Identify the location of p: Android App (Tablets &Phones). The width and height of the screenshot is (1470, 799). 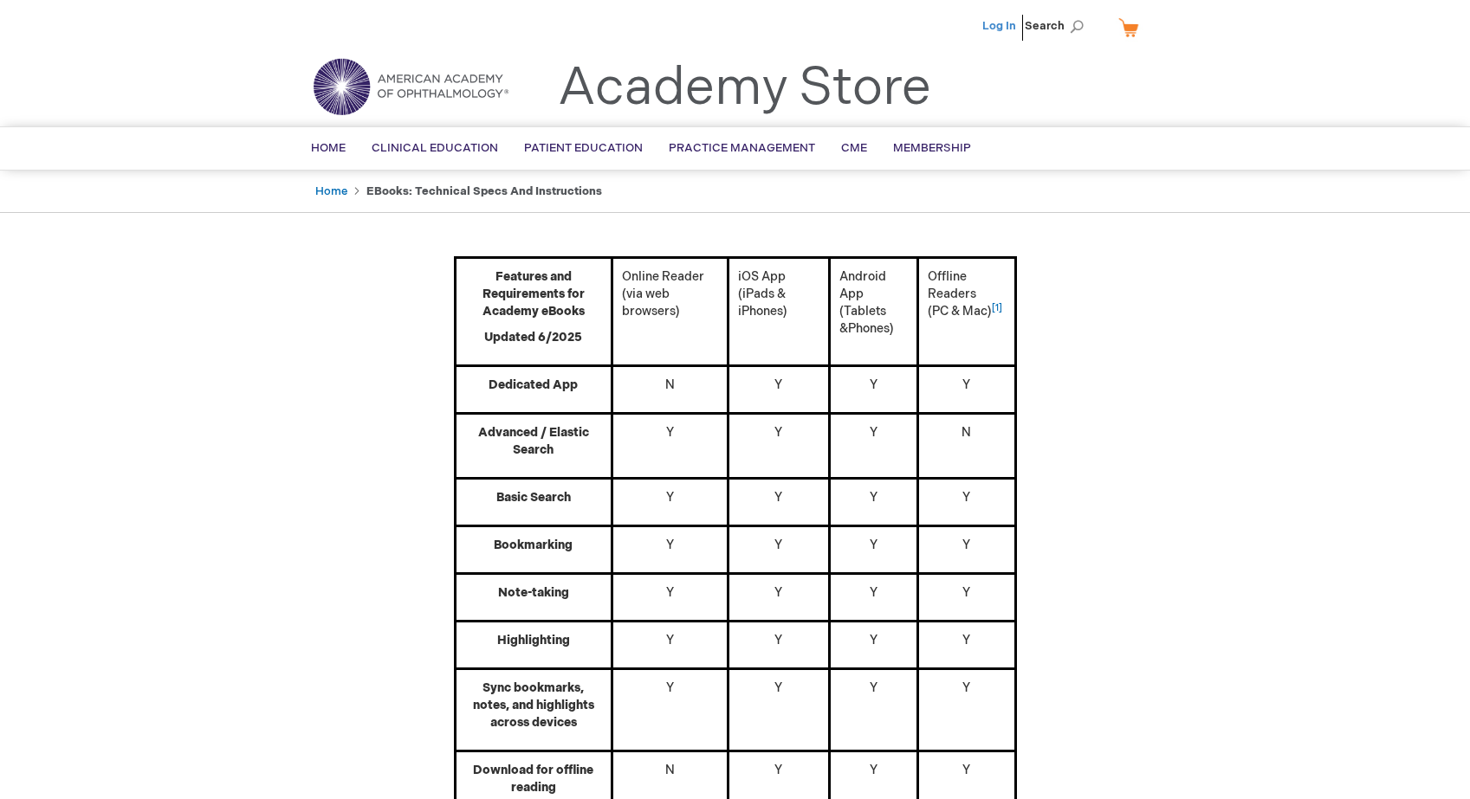
(873, 303).